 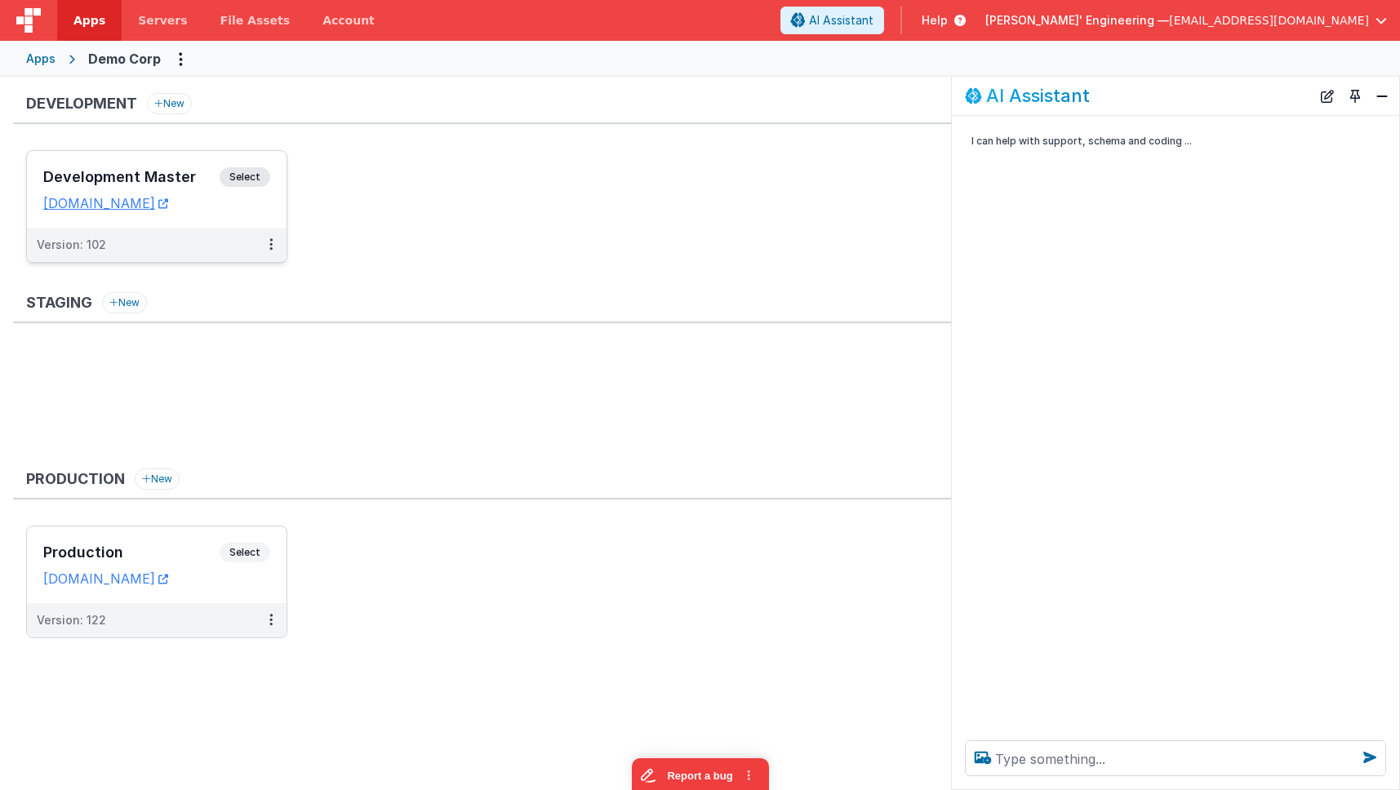 What do you see at coordinates (1154, 140) in the screenshot?
I see `p: I can help with support, schema and coding ...` at bounding box center [1154, 140].